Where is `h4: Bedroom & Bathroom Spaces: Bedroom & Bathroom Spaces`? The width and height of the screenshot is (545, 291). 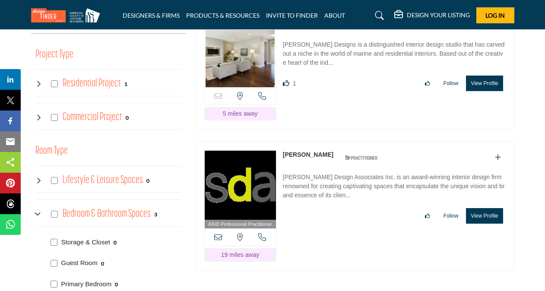
h4: Bedroom & Bathroom Spaces: Bedroom & Bathroom Spaces is located at coordinates (107, 214).